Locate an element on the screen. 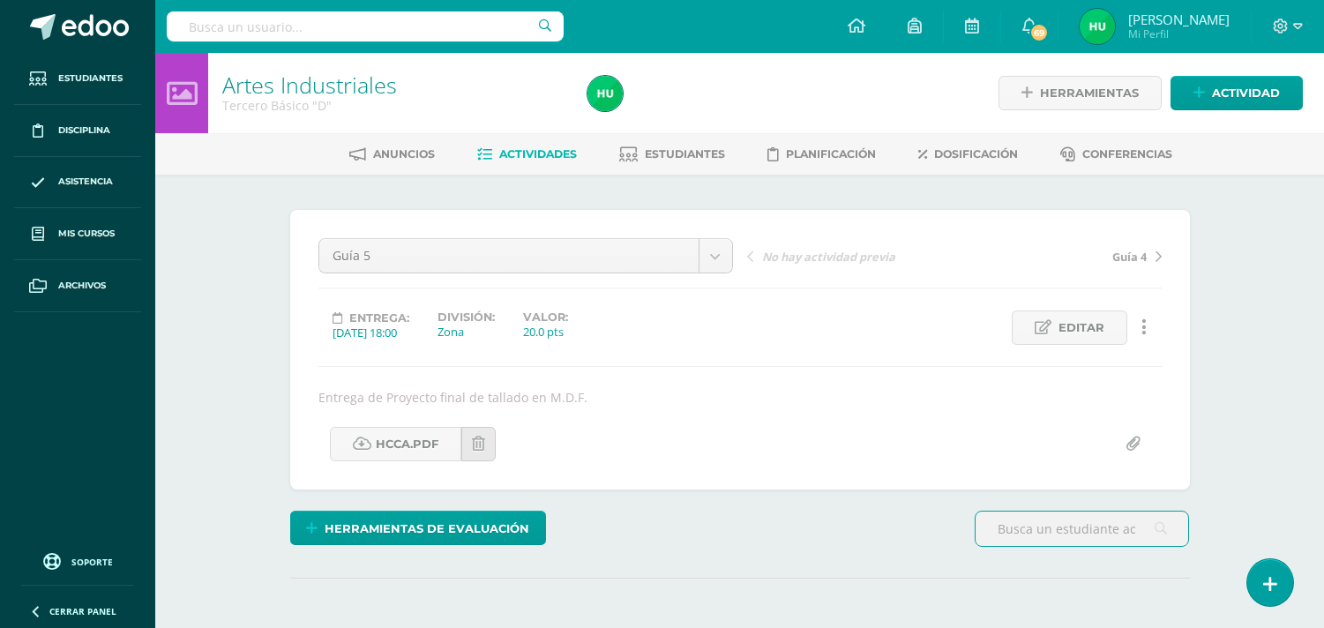 The image size is (1324, 628). span: Conferencias is located at coordinates (1127, 153).